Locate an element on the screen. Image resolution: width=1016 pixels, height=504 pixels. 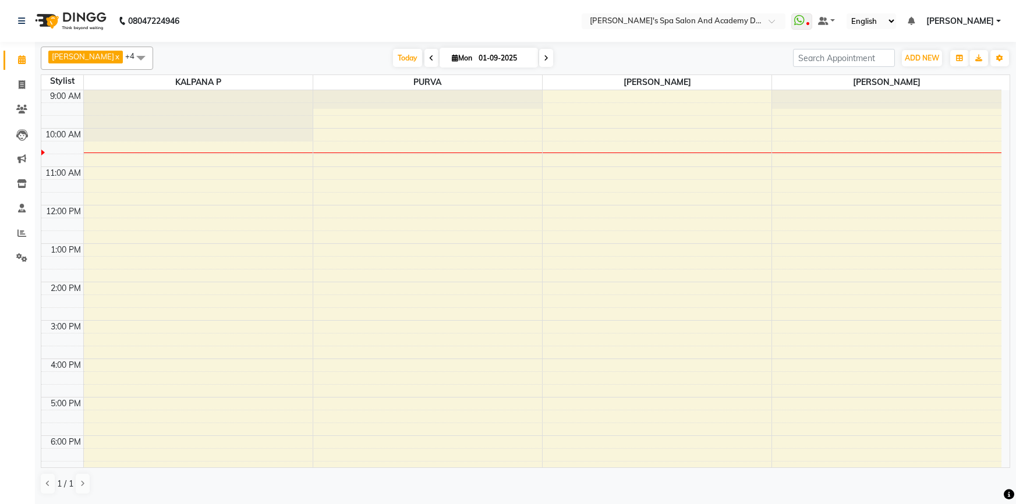
div: 2:00 PM is located at coordinates (66, 288).